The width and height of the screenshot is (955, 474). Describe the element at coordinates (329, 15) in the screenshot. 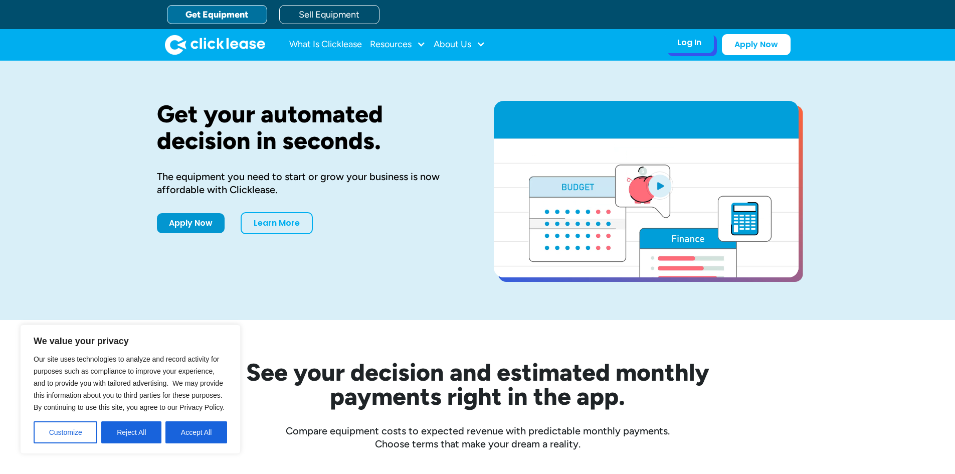

I see `a: Sell Equipment` at that location.